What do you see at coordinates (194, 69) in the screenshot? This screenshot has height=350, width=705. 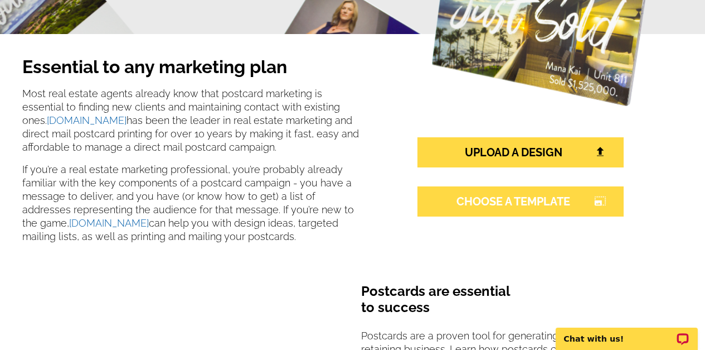 I see `h2: Essential to any marketing plan` at bounding box center [194, 69].